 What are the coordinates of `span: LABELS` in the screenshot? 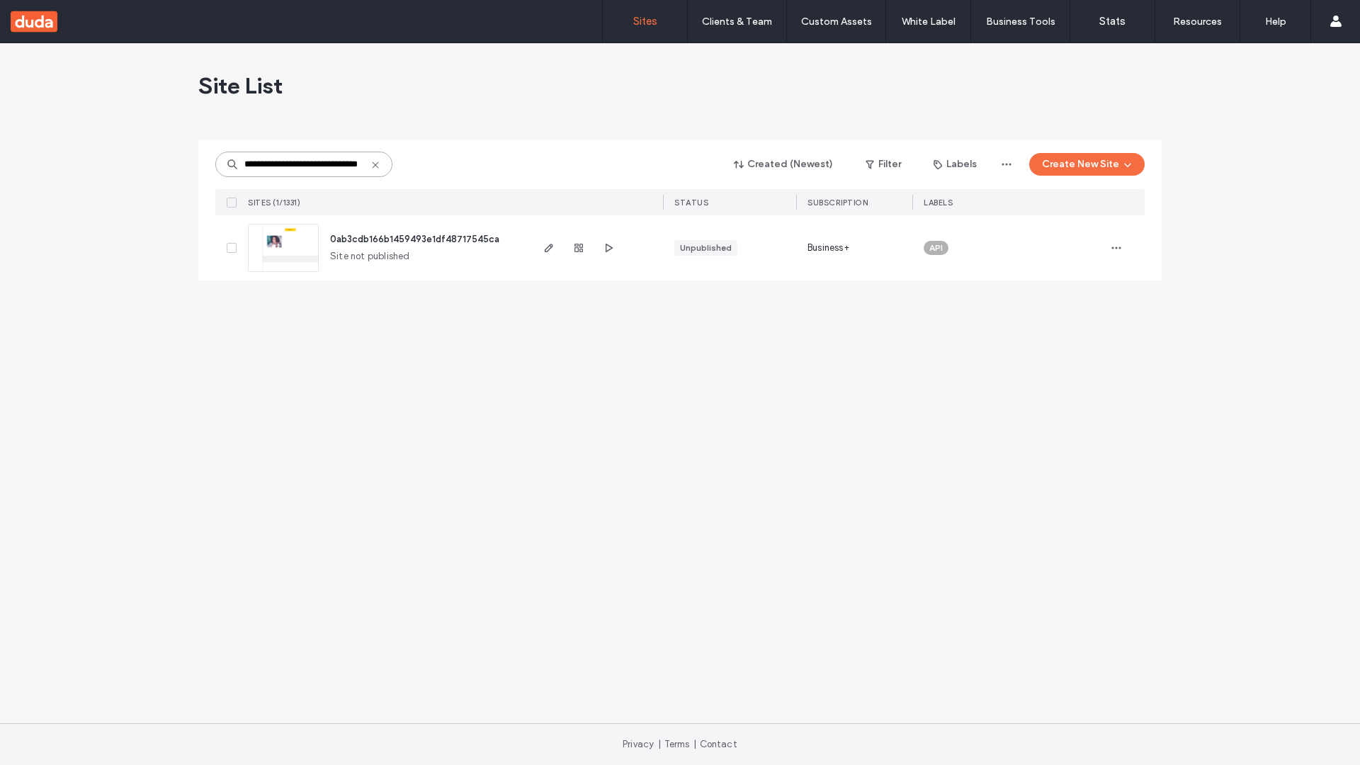 It's located at (938, 203).